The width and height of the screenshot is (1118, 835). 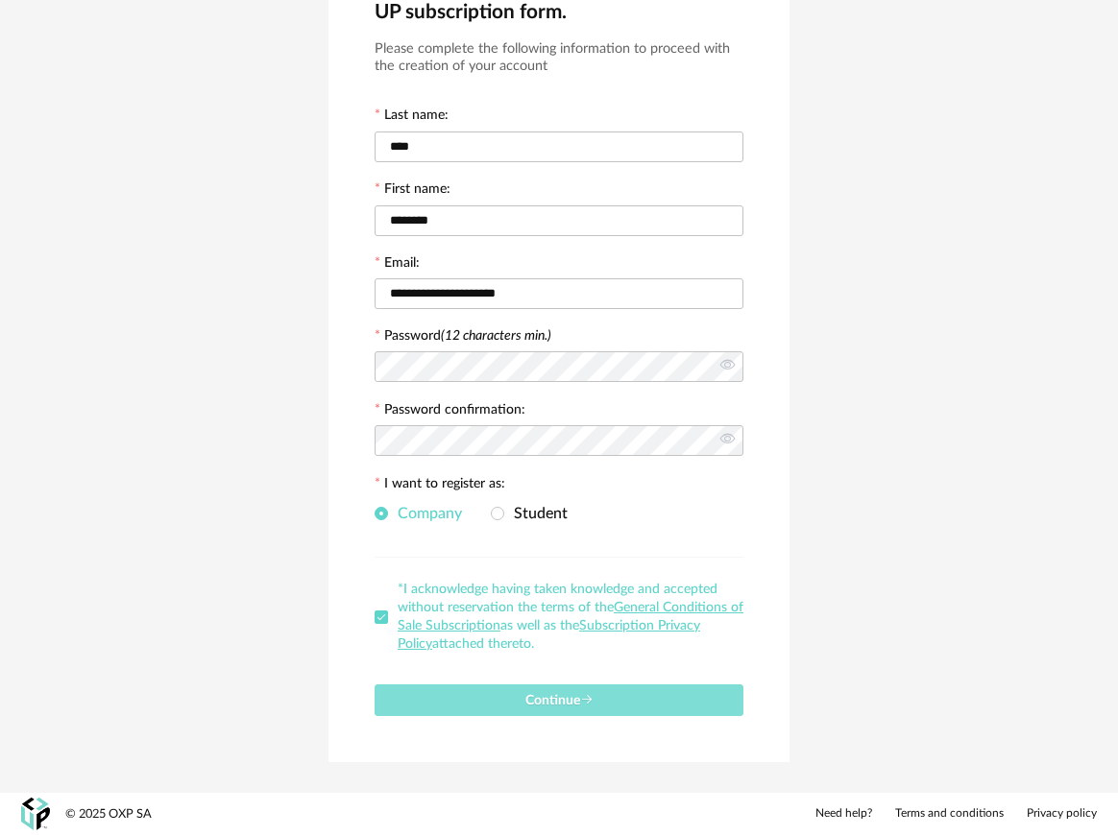 I want to click on a: Need help?, so click(x=843, y=814).